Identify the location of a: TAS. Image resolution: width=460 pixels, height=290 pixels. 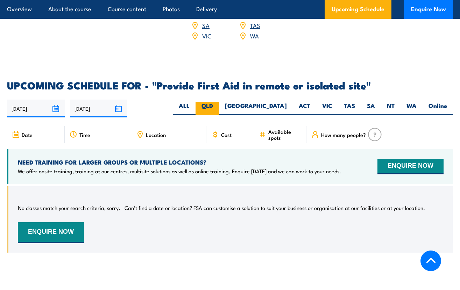
(255, 25).